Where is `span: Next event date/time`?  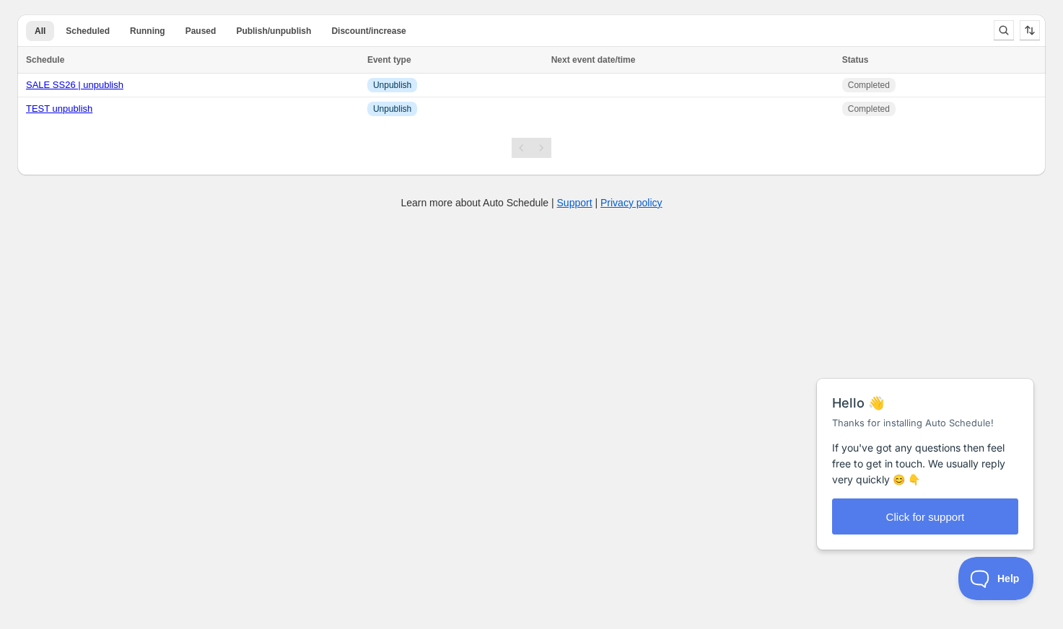
span: Next event date/time is located at coordinates (593, 60).